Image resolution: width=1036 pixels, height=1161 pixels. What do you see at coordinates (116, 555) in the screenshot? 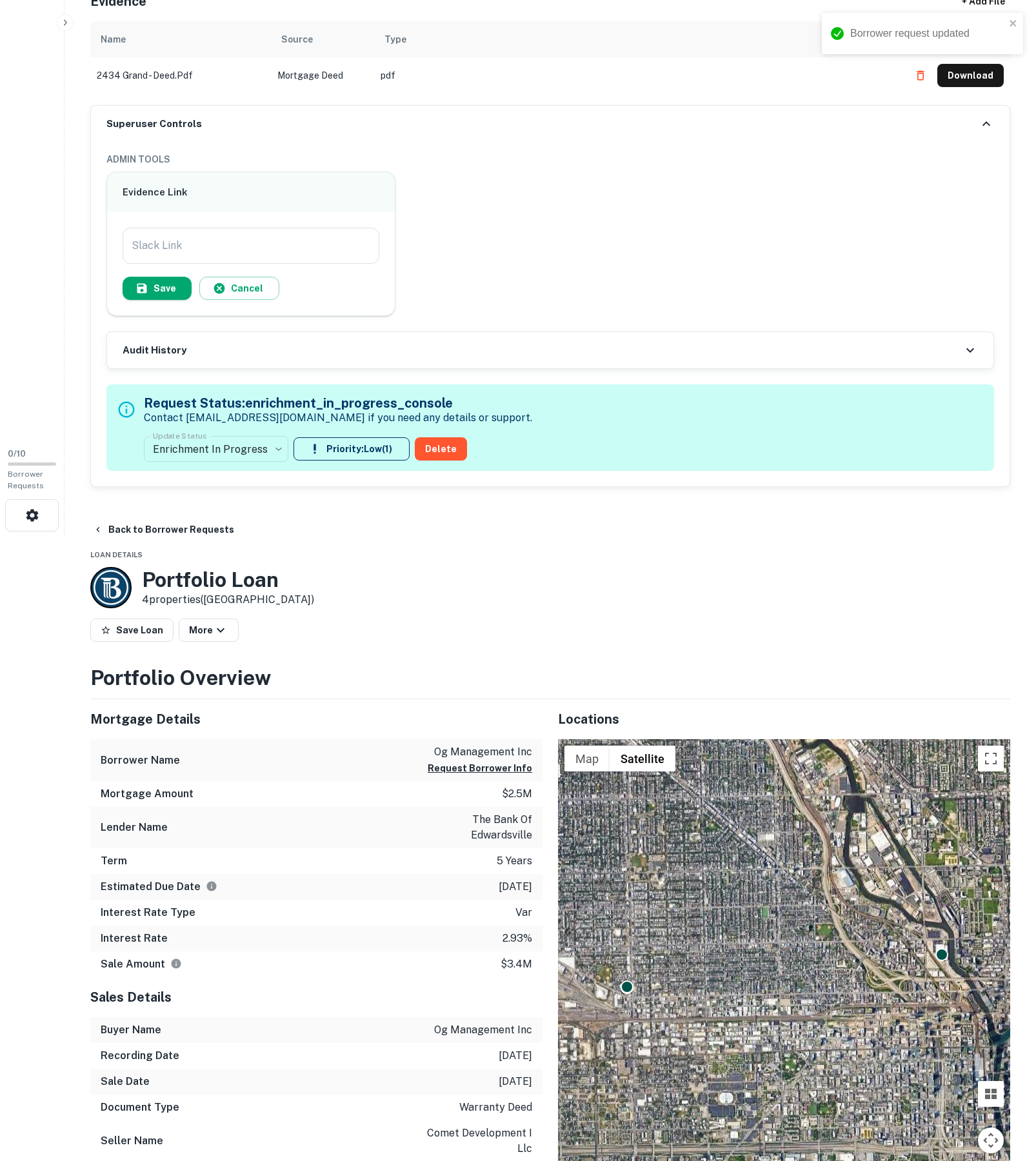
I see `span: Loan Details` at bounding box center [116, 555].